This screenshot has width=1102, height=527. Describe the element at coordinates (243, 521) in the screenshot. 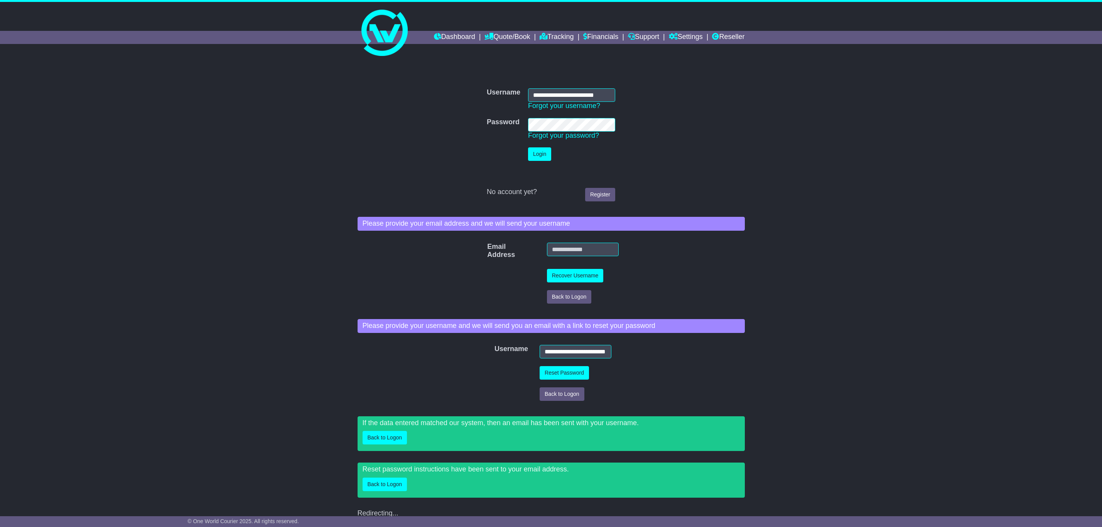

I see `span: © One World Courier 2025. All rights reserved.` at that location.